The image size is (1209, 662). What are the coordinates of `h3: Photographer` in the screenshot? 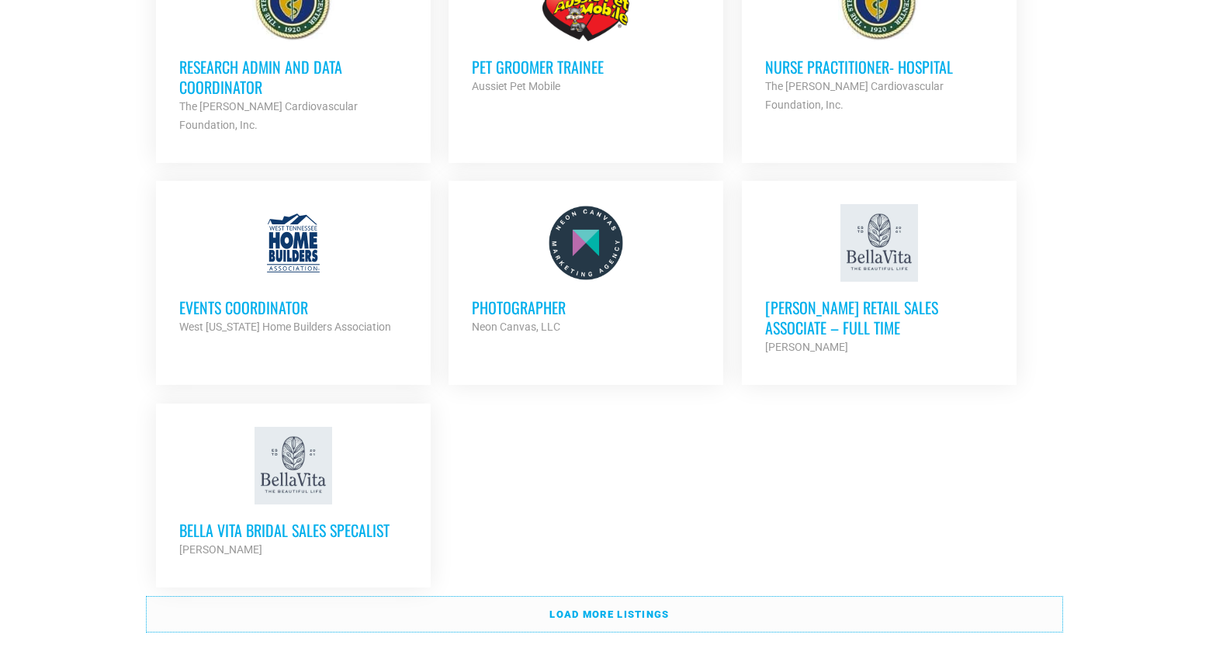 It's located at (586, 307).